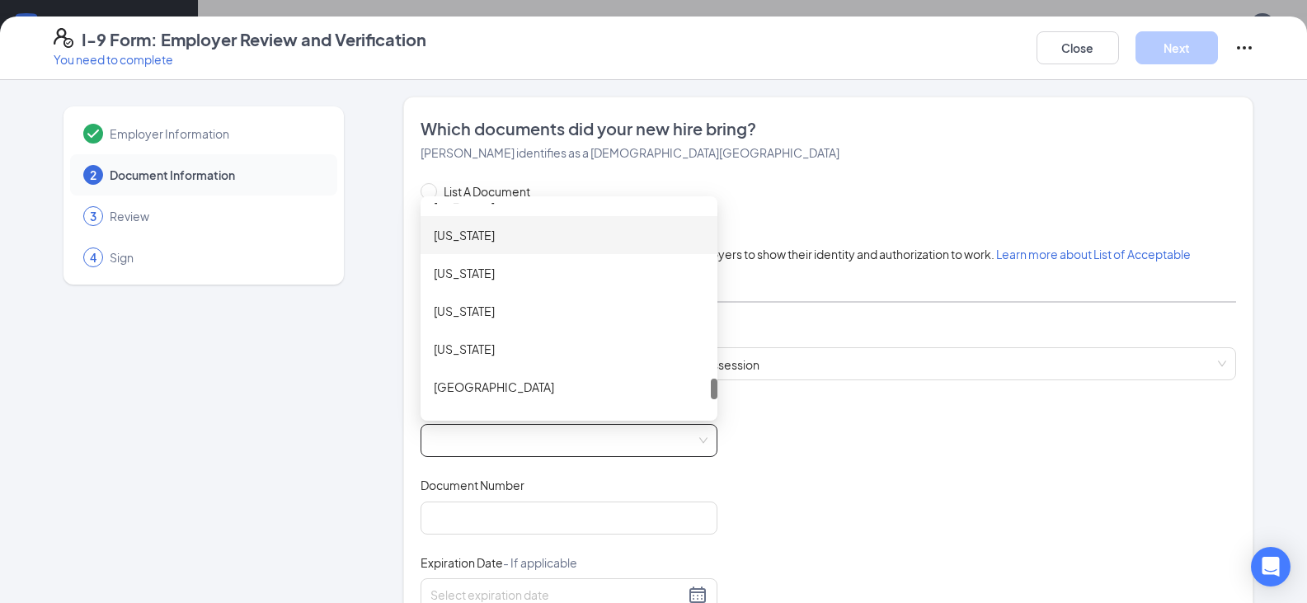 This screenshot has height=603, width=1307. What do you see at coordinates (828, 129) in the screenshot?
I see `span: Which documents did your new hire bring?` at bounding box center [828, 129].